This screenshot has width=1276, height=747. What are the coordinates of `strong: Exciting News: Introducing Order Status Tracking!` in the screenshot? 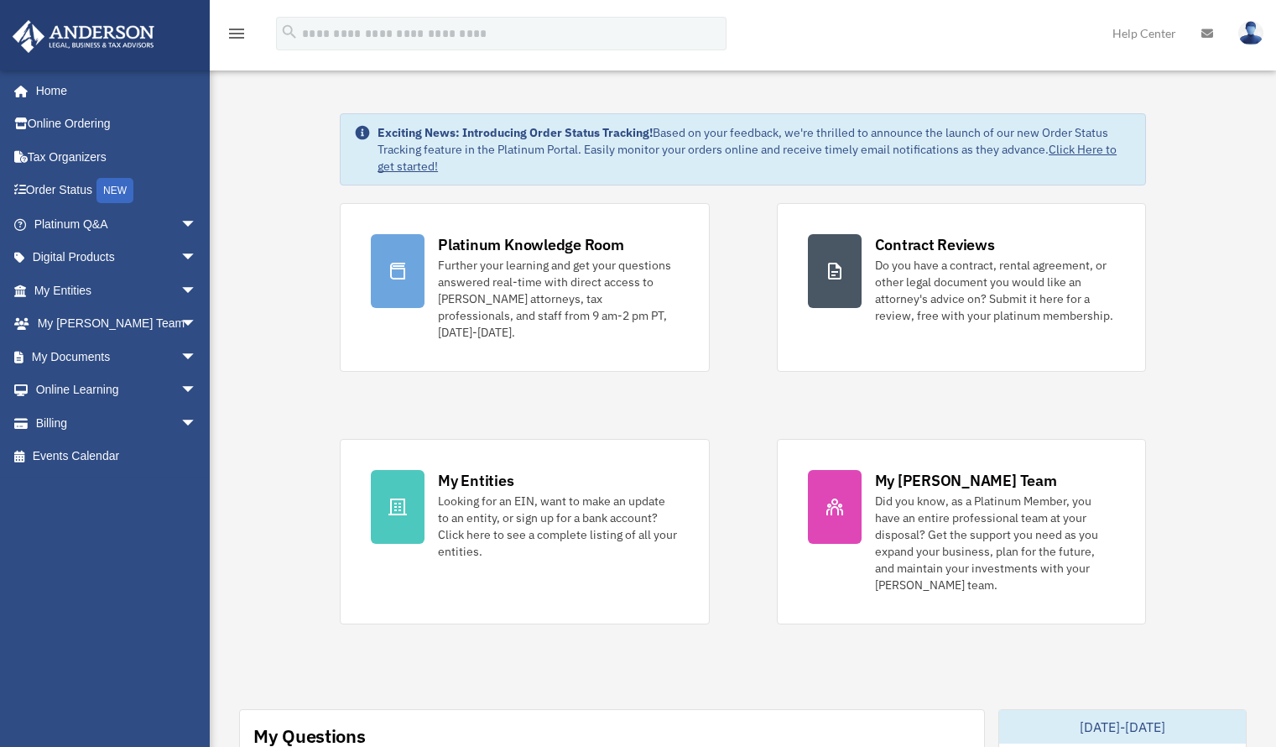 It's located at (515, 133).